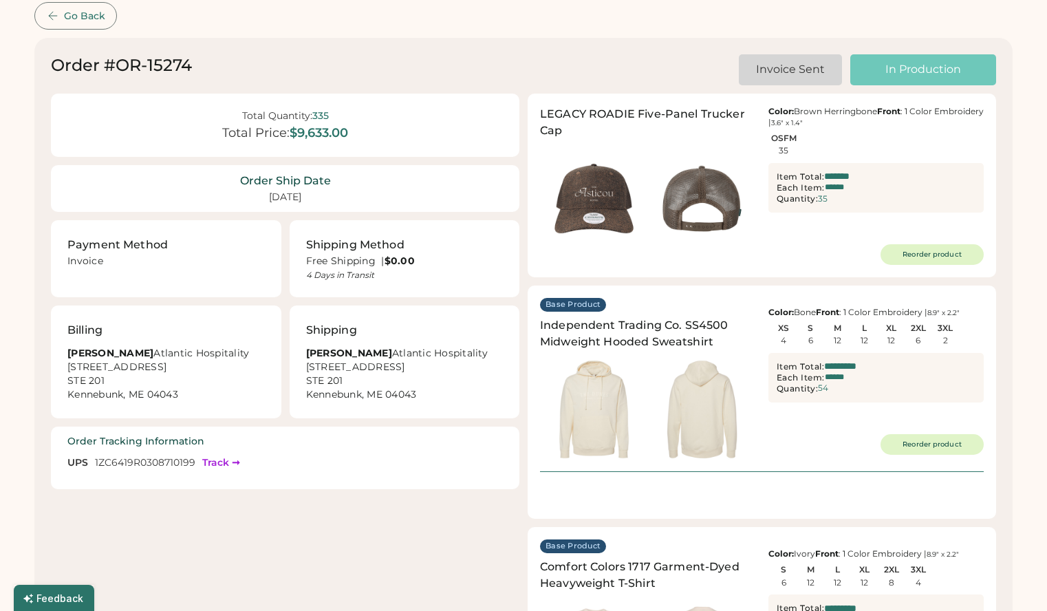  Describe the element at coordinates (648, 123) in the screenshot. I see `div: LEGACY ROADIE Five-Panel Trucker Cap` at that location.